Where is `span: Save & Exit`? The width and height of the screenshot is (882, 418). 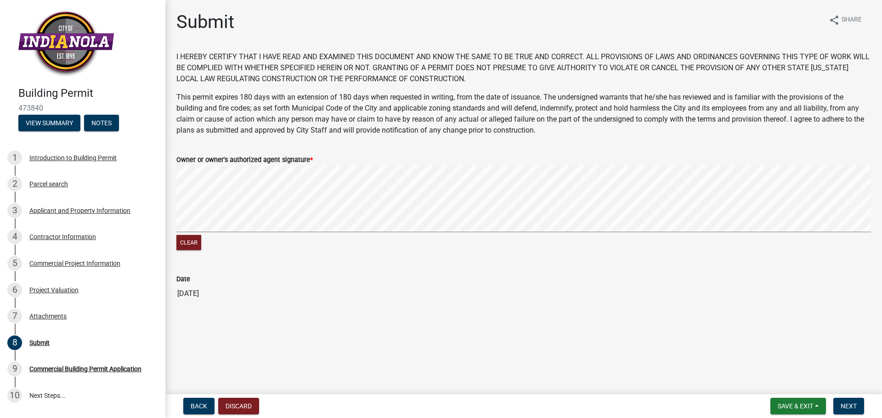
span: Save & Exit is located at coordinates (795, 406).